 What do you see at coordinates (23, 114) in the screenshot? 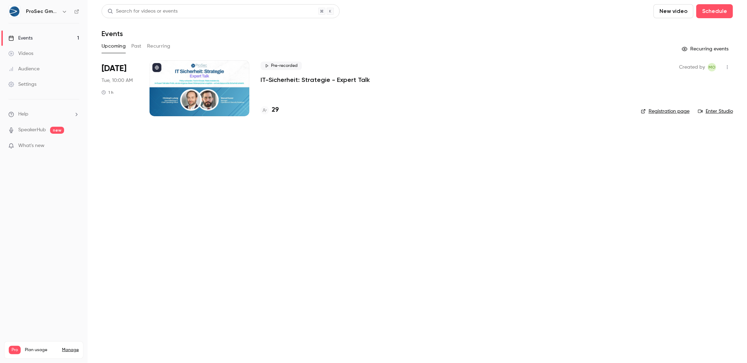
I see `span: Help` at bounding box center [23, 114].